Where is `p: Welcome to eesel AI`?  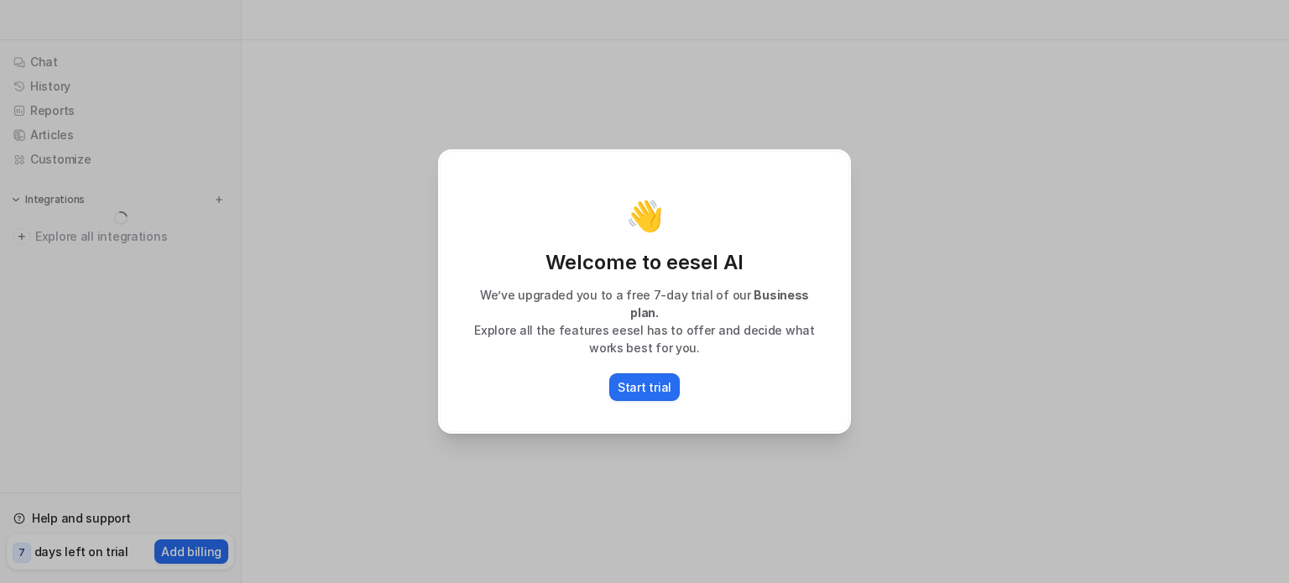
p: Welcome to eesel AI is located at coordinates (644, 263).